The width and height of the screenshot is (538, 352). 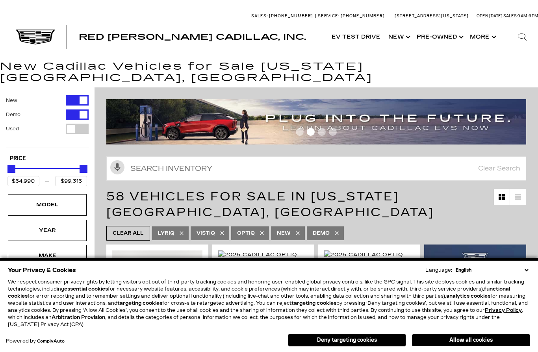 What do you see at coordinates (128, 233) in the screenshot?
I see `span: Clear All` at bounding box center [128, 233].